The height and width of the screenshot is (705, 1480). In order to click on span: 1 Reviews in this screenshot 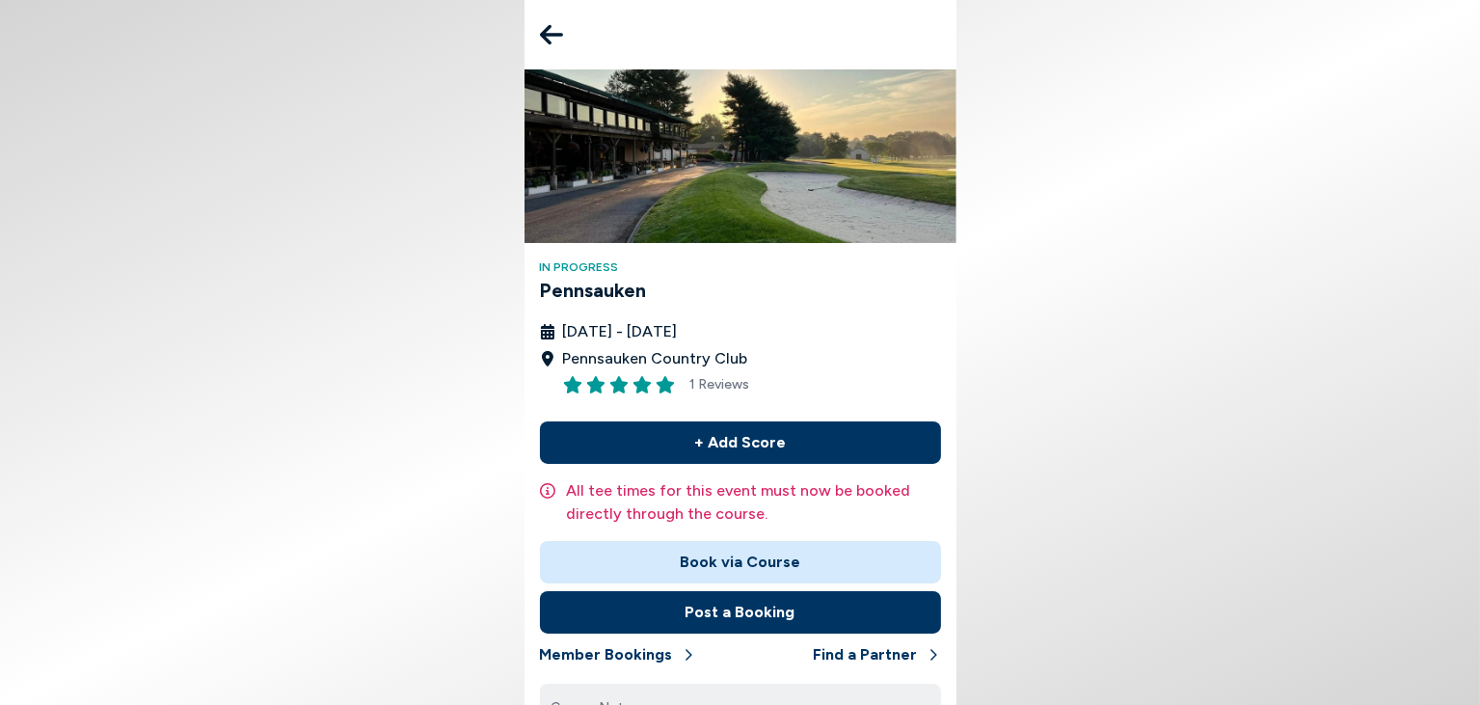, I will do `click(720, 384)`.